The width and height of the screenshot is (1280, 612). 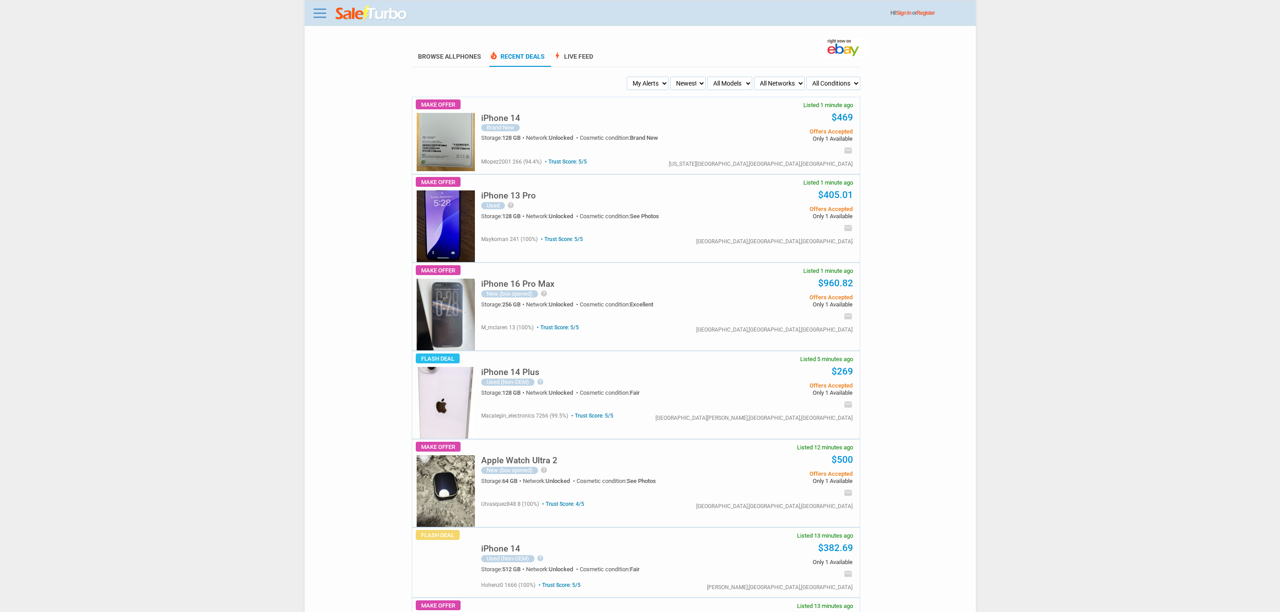 What do you see at coordinates (508, 196) in the screenshot?
I see `a: iPhone 13 Pro` at bounding box center [508, 196].